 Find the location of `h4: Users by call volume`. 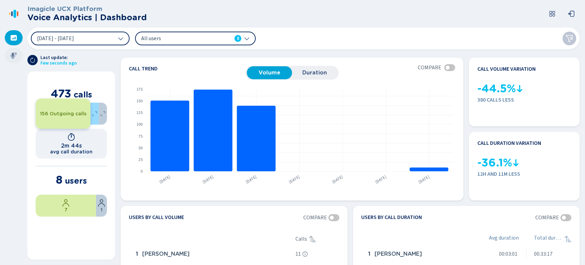

h4: Users by call volume is located at coordinates (156, 217).